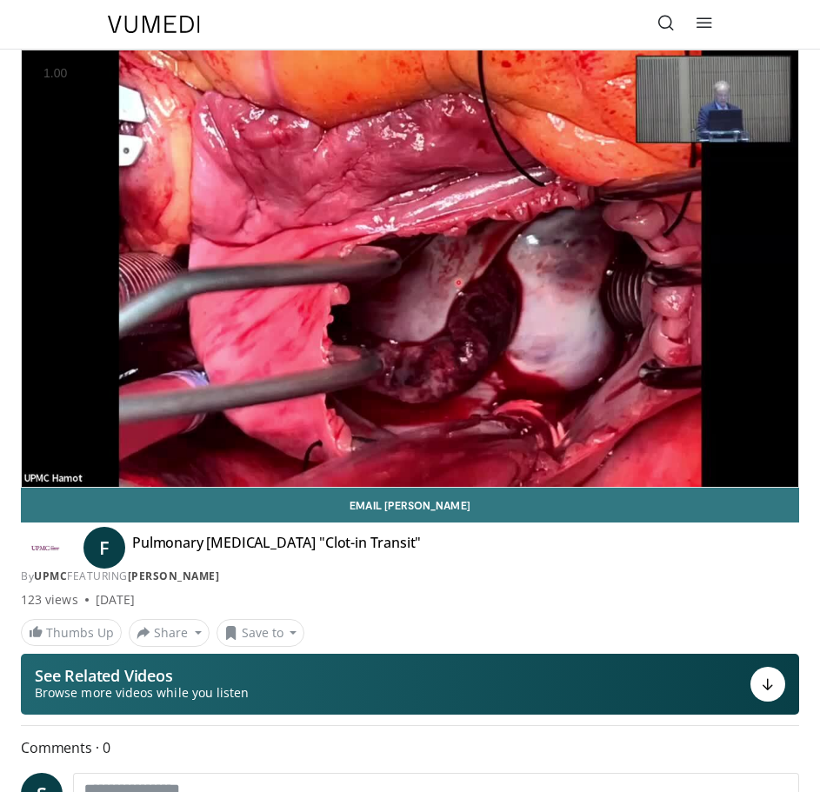  I want to click on button: Share, so click(169, 633).